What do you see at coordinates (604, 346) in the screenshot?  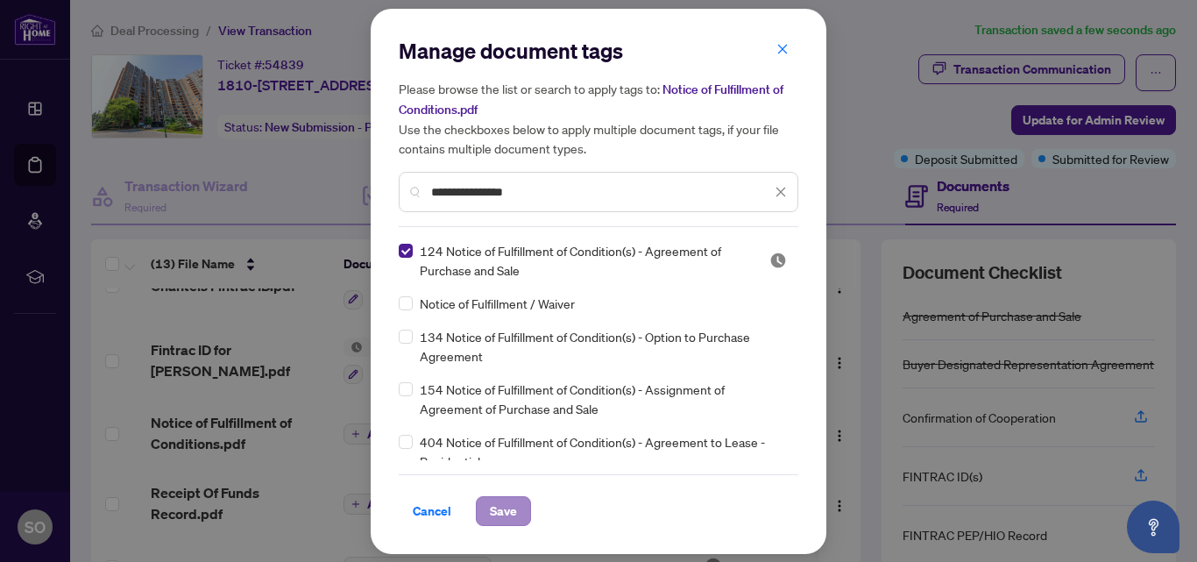 I see `span: 134 Notice of Fulfillment of Condition(s) - Option to Purchase Agreement` at bounding box center [604, 346].